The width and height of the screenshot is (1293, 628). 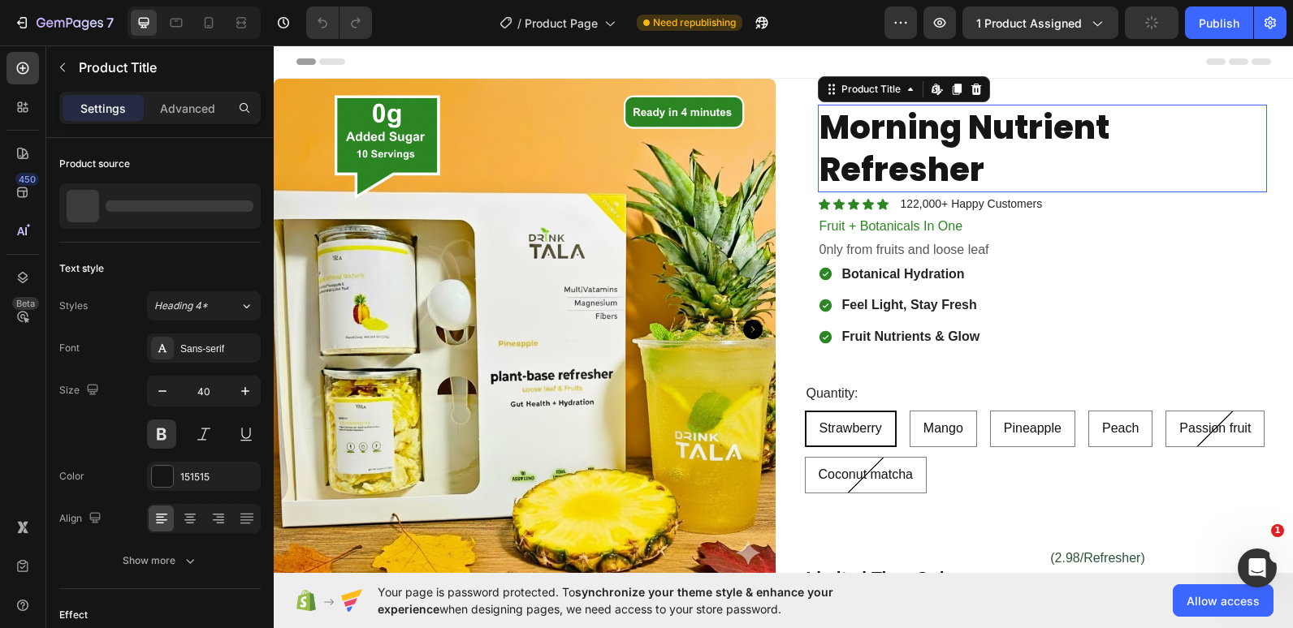 I want to click on span: Need republishing, so click(x=694, y=23).